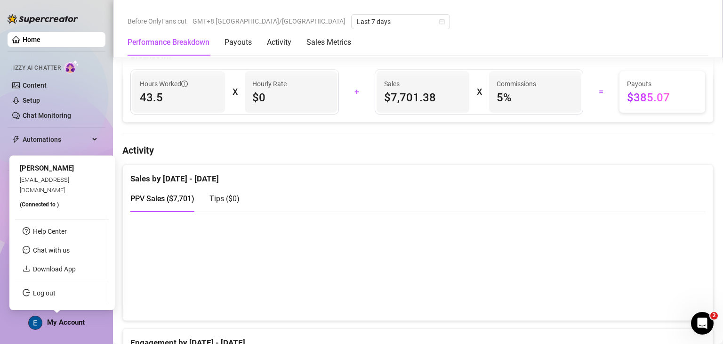 This screenshot has height=344, width=723. What do you see at coordinates (54, 269) in the screenshot?
I see `a: Download App` at bounding box center [54, 269].